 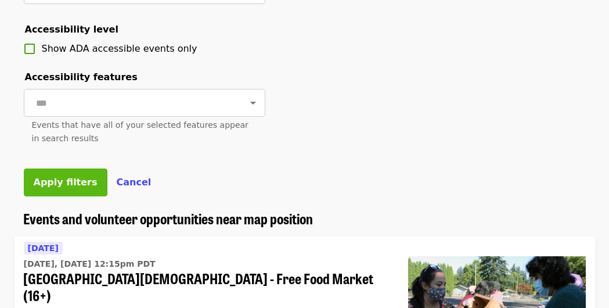 I want to click on span: Apply filters, so click(x=66, y=182).